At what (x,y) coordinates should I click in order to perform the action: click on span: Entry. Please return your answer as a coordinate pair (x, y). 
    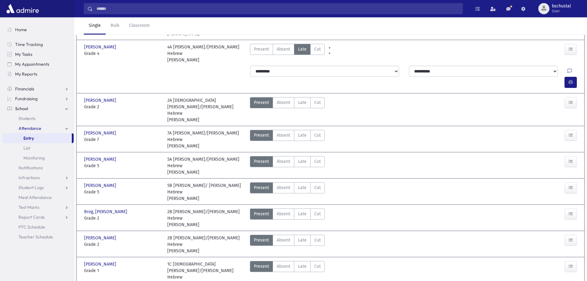
    Looking at the image, I should click on (29, 138).